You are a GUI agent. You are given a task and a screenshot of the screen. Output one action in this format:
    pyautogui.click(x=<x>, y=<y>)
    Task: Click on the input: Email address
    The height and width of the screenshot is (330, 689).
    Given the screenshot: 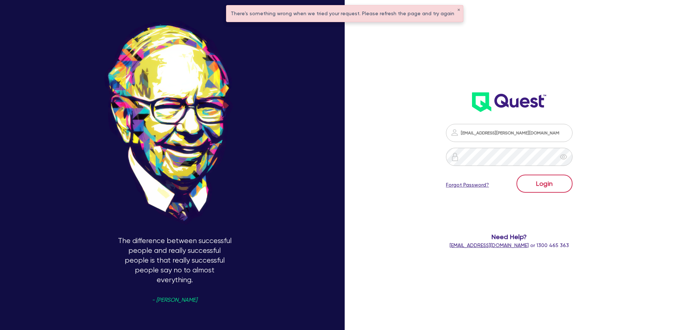 What is the action you would take?
    pyautogui.click(x=509, y=133)
    